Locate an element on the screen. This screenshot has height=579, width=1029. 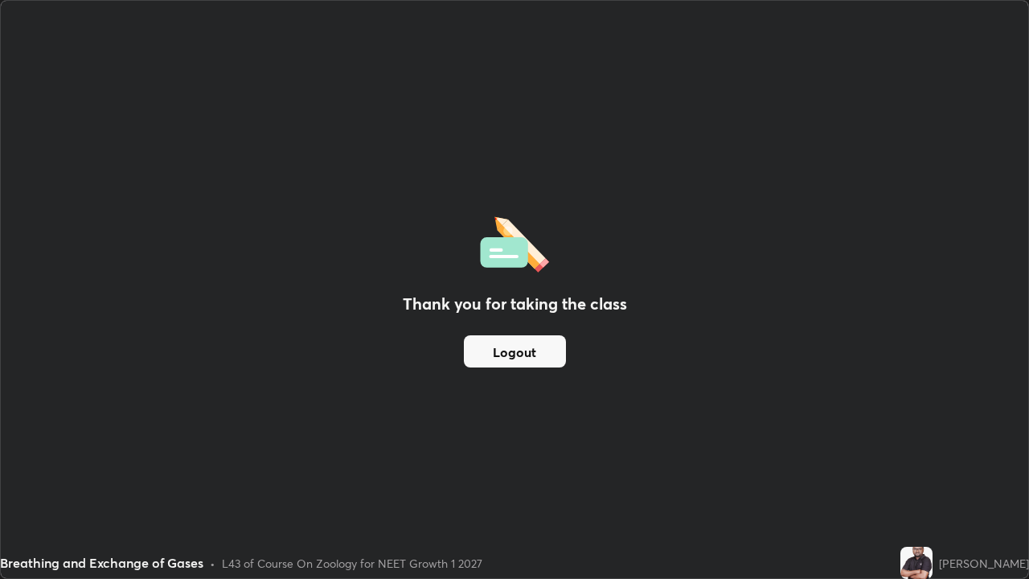
img: offlineFeedback.1438e8b3.svg is located at coordinates (514, 242).